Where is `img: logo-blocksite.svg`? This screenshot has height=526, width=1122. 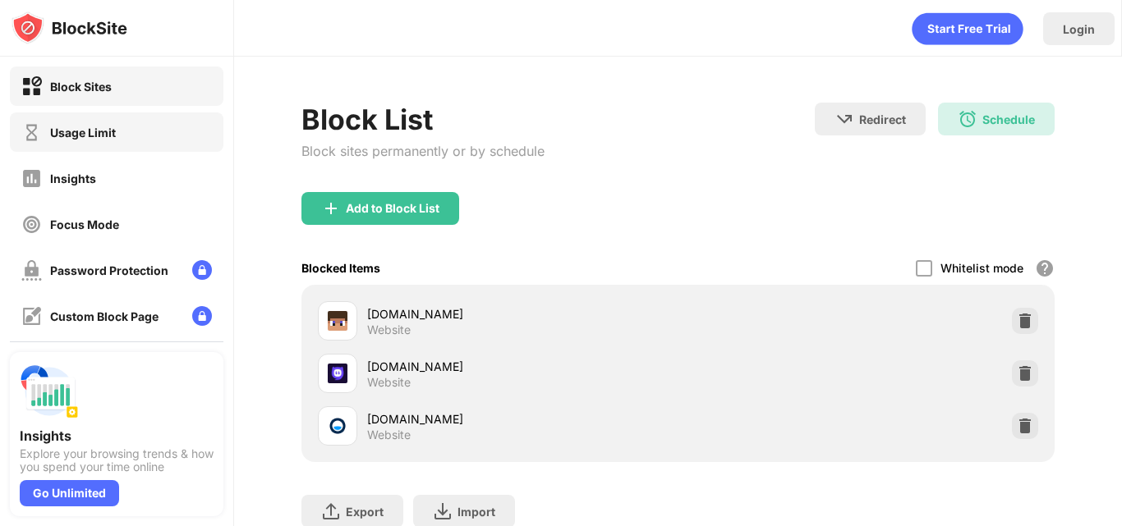
img: logo-blocksite.svg is located at coordinates (69, 28).